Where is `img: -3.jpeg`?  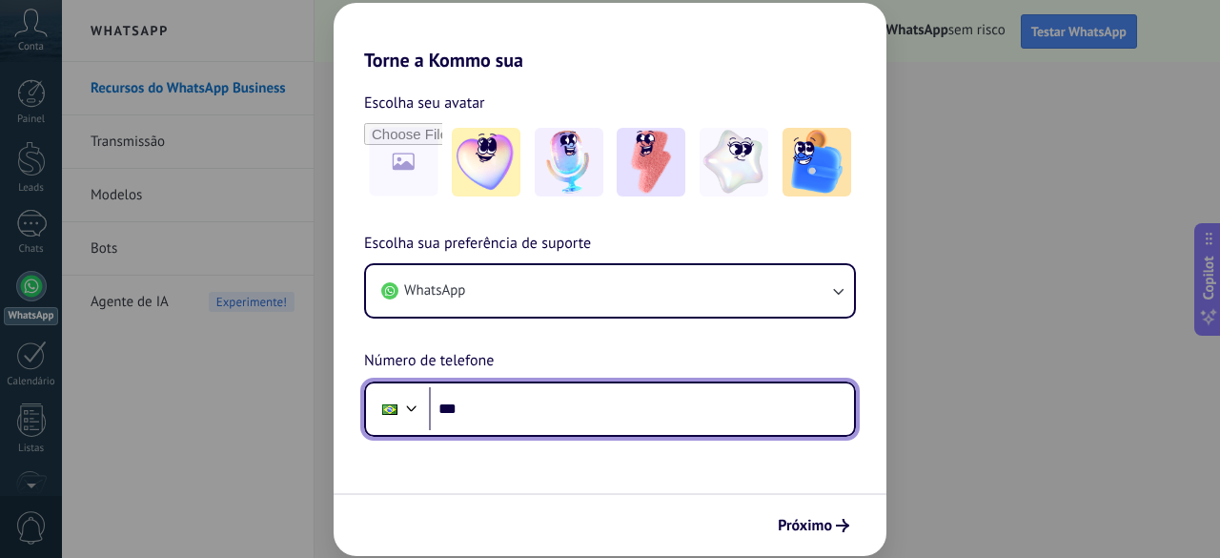
img: -3.jpeg is located at coordinates (651, 162).